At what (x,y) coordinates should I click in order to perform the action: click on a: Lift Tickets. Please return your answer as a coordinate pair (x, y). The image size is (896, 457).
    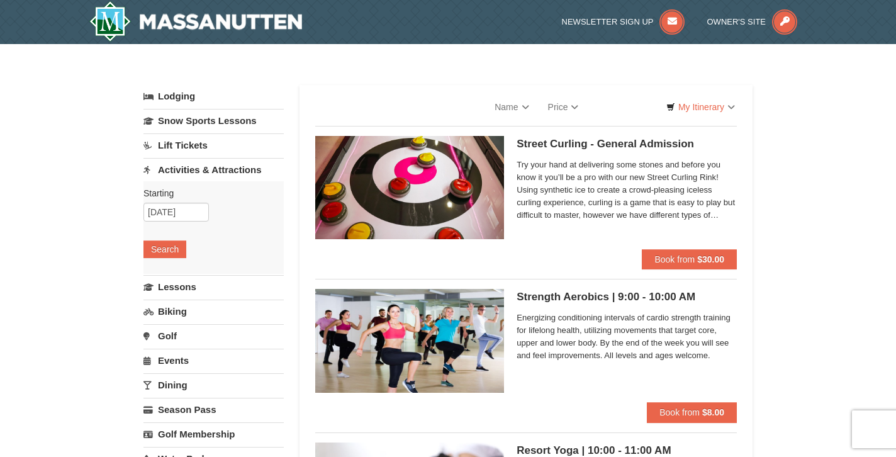
    Looking at the image, I should click on (213, 145).